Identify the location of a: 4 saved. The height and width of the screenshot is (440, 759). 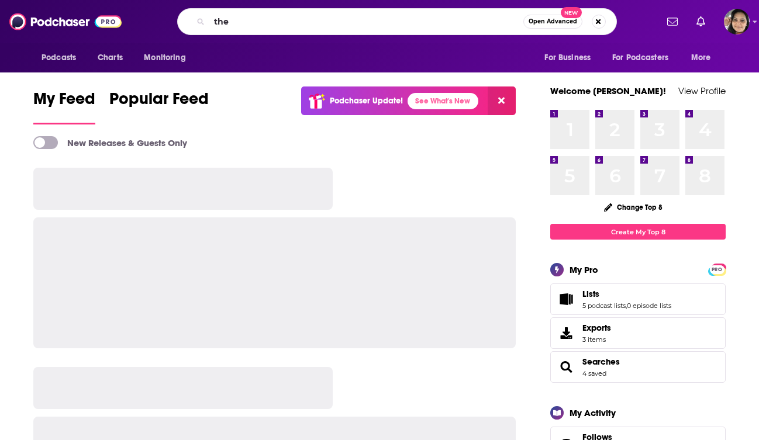
(594, 374).